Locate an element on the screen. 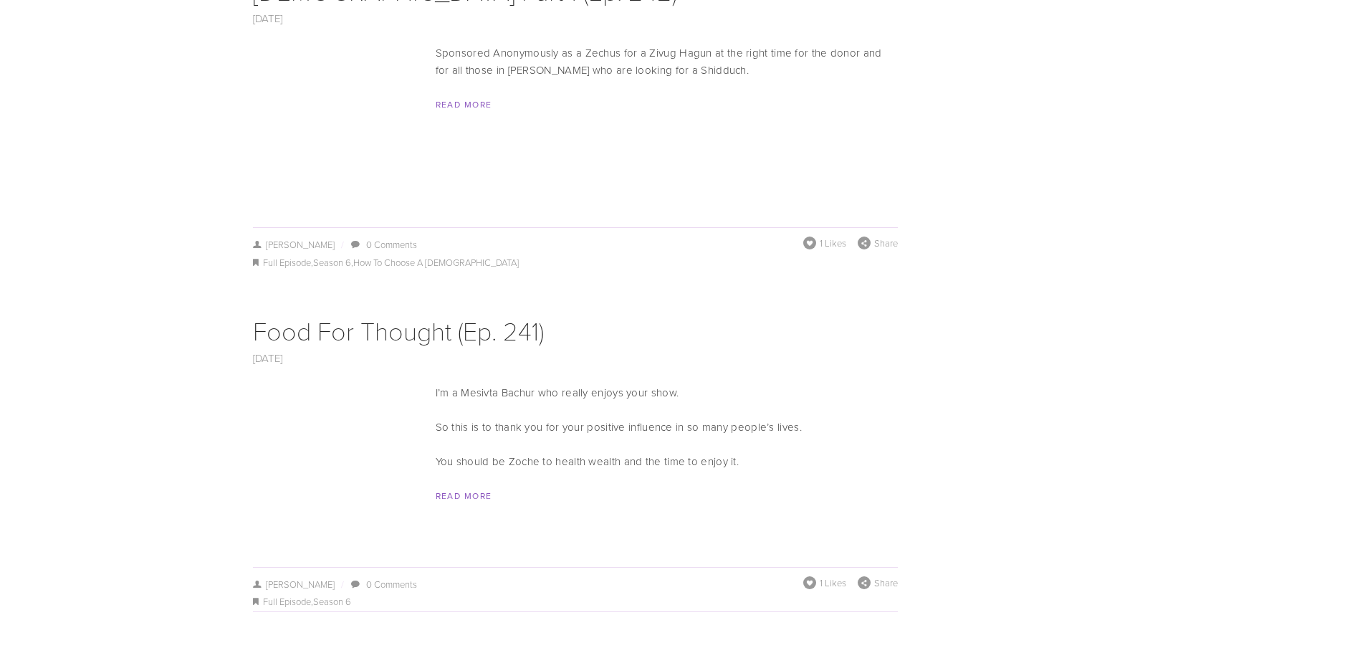 The height and width of the screenshot is (653, 1365). p: I’m a Mesivta Bachur who really enjoys your show. is located at coordinates (575, 393).